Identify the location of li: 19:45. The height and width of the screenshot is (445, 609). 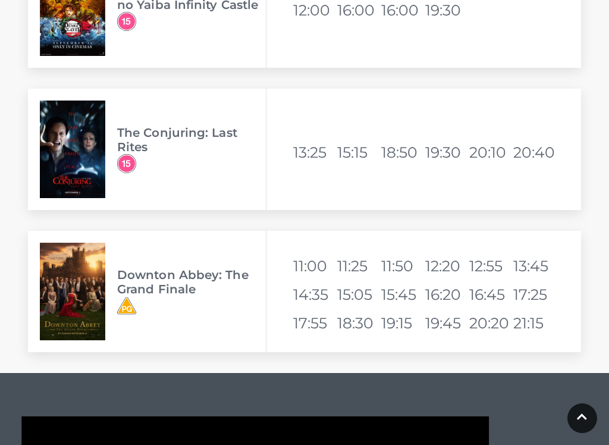
(446, 323).